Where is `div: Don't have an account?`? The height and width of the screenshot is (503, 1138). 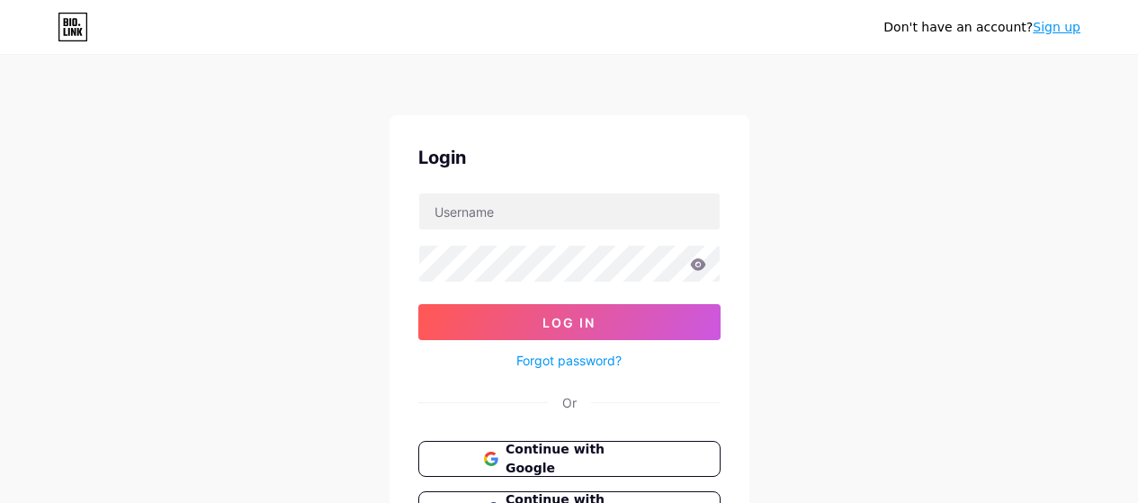
div: Don't have an account? is located at coordinates (982, 27).